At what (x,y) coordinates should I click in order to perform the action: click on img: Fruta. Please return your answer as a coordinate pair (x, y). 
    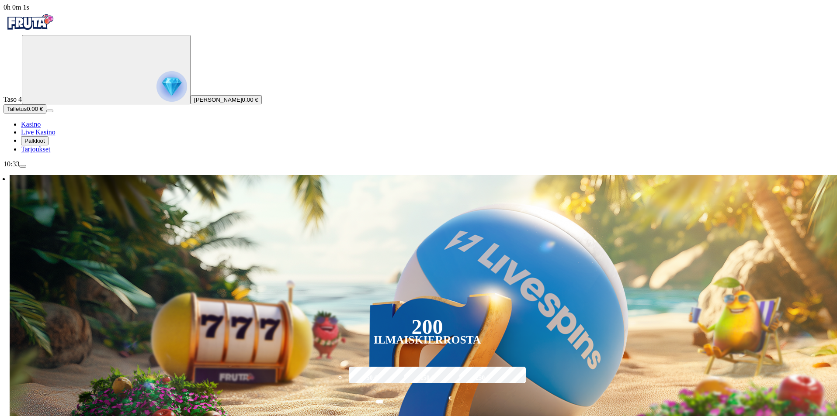
    Looking at the image, I should click on (30, 22).